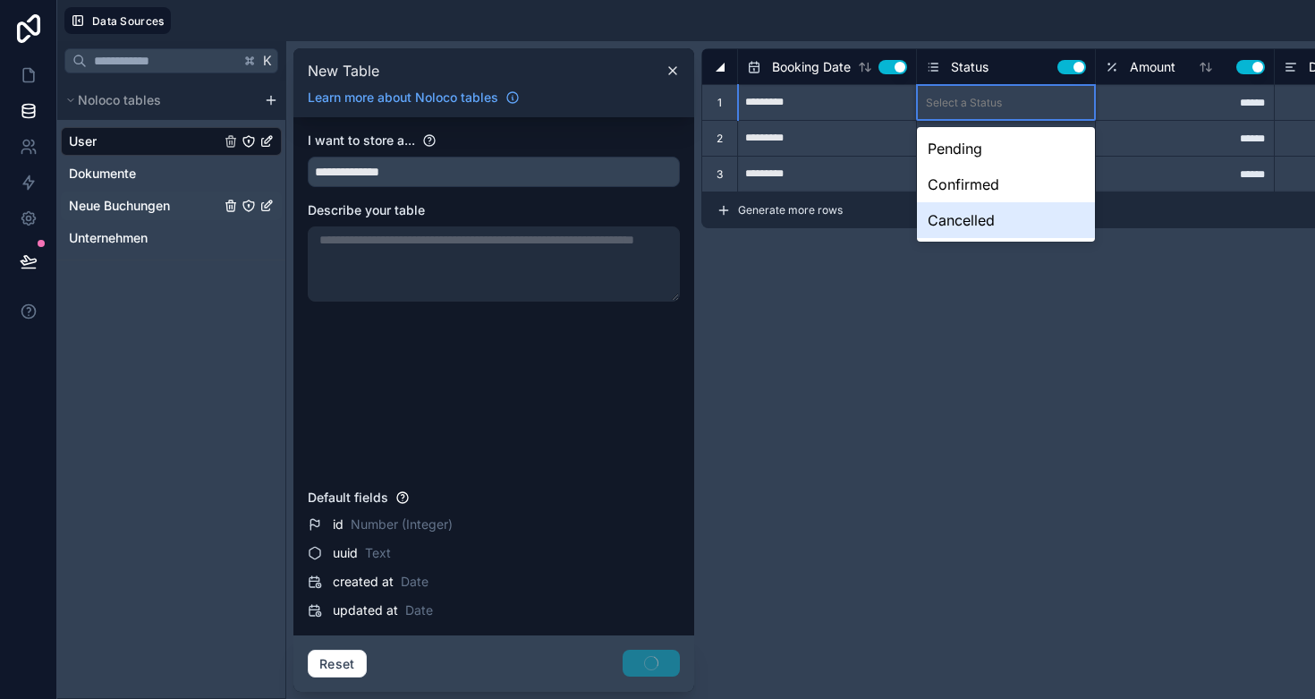 This screenshot has height=699, width=1315. What do you see at coordinates (1005, 148) in the screenshot?
I see `div: Pending` at bounding box center [1005, 148].